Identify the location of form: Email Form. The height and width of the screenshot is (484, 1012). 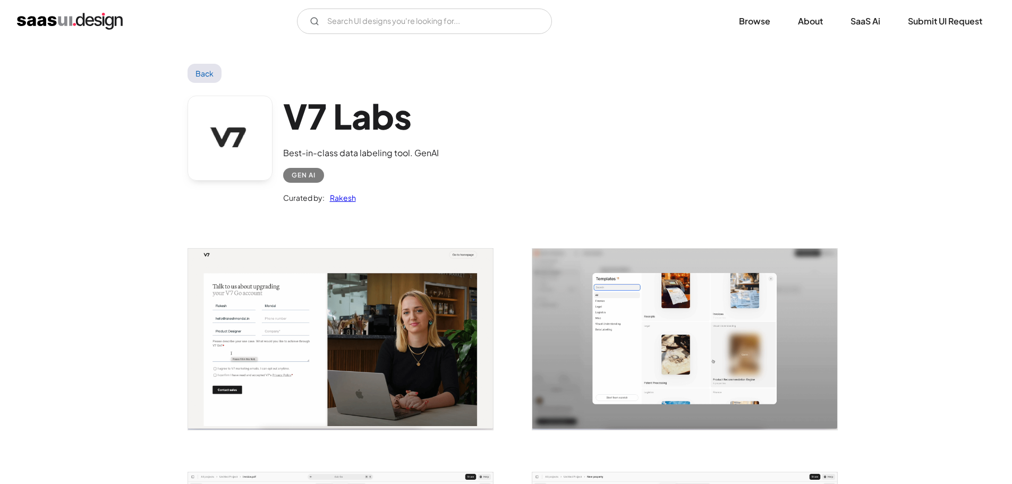
(425, 21).